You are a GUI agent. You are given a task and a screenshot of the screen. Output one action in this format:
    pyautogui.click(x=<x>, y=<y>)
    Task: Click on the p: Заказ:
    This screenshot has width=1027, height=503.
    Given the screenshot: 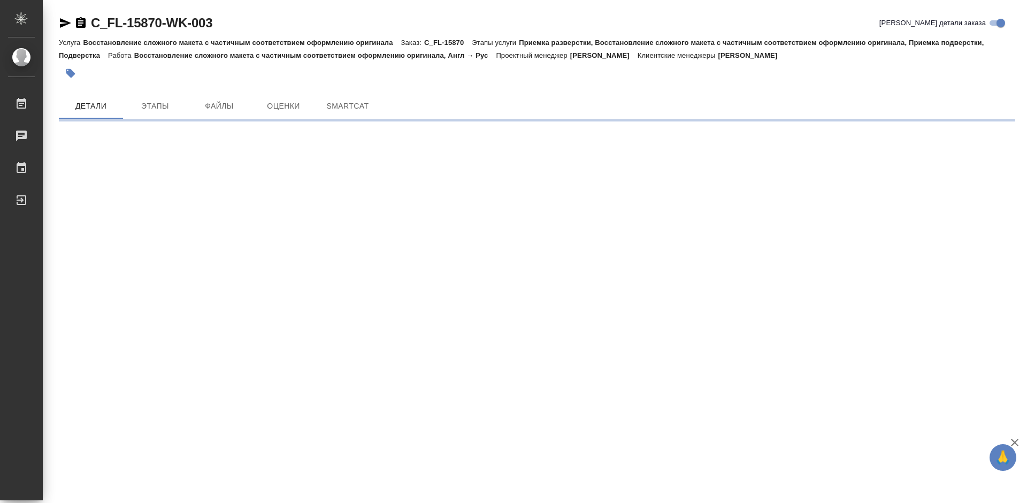 What is the action you would take?
    pyautogui.click(x=412, y=42)
    